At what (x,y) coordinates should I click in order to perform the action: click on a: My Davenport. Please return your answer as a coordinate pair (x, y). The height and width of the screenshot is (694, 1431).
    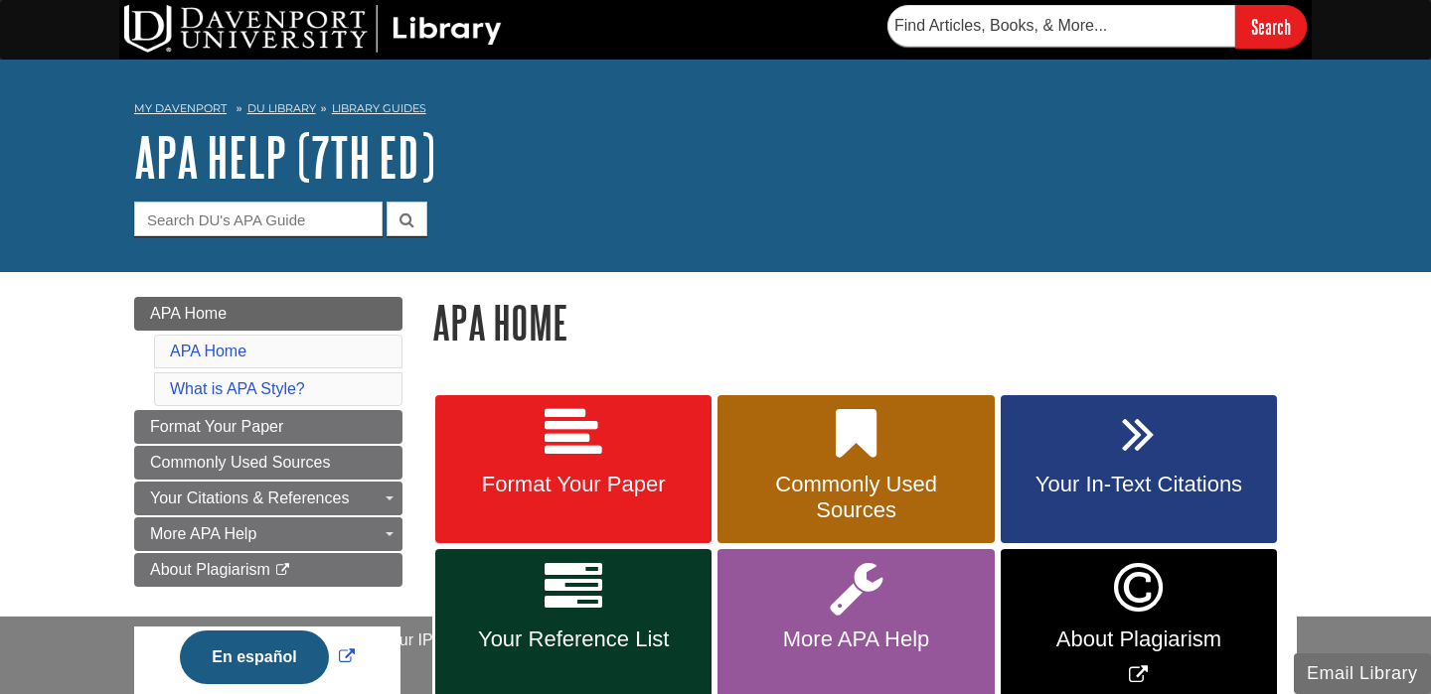
    Looking at the image, I should click on (180, 108).